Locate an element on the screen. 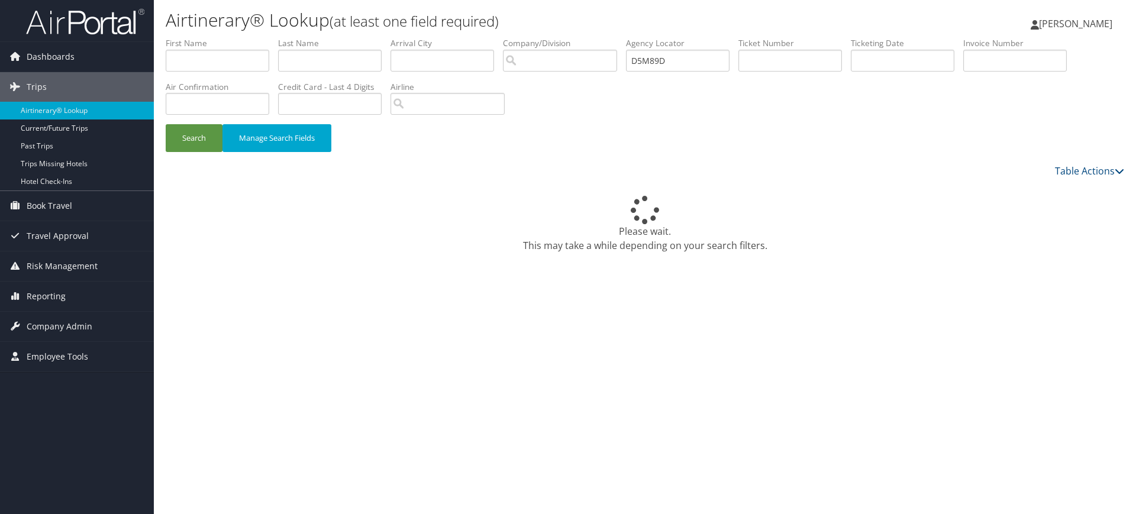 This screenshot has width=1136, height=514. button: Search is located at coordinates (194, 138).